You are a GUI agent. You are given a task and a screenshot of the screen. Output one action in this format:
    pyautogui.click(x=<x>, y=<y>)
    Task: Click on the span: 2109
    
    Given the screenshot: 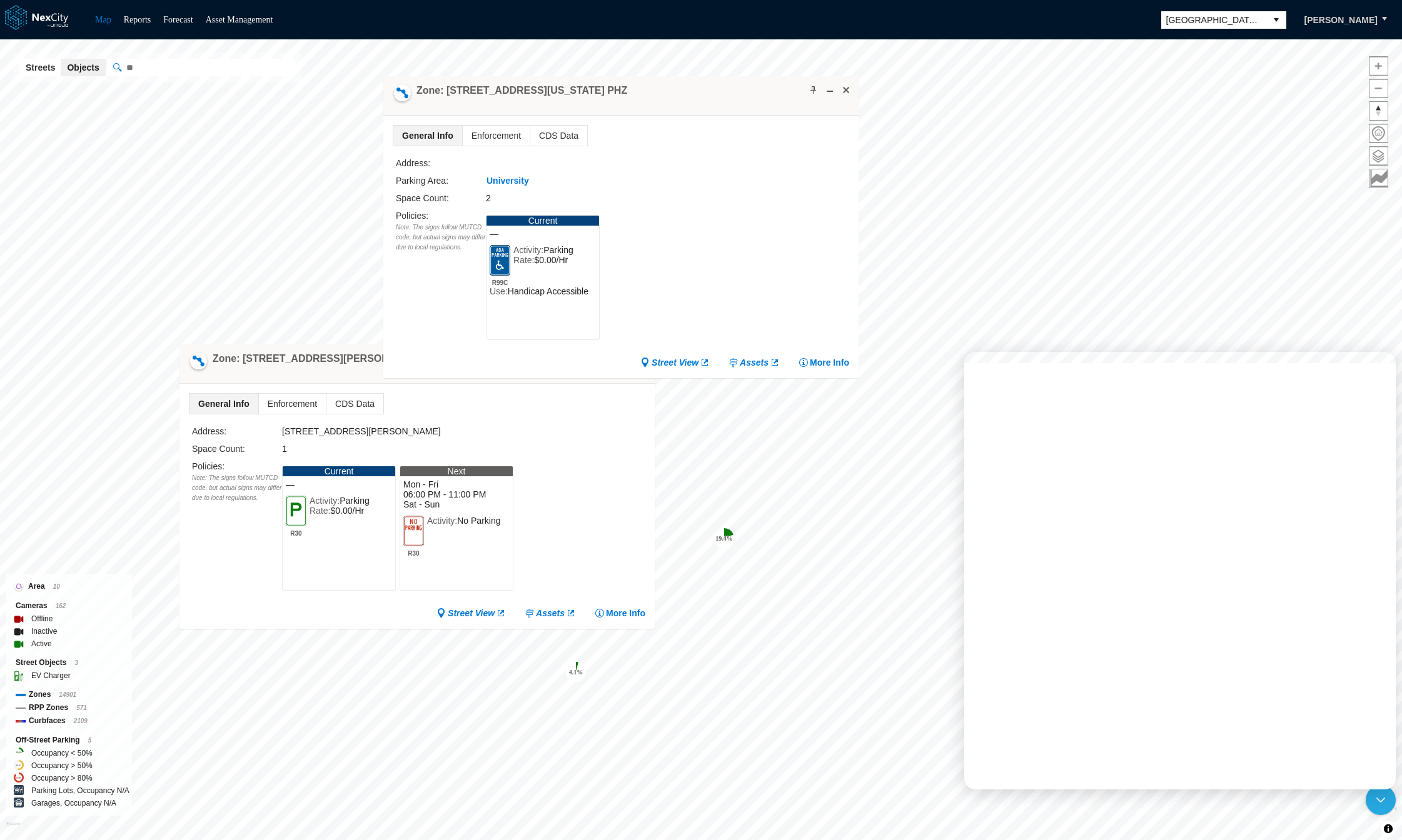 What is the action you would take?
    pyautogui.click(x=81, y=721)
    